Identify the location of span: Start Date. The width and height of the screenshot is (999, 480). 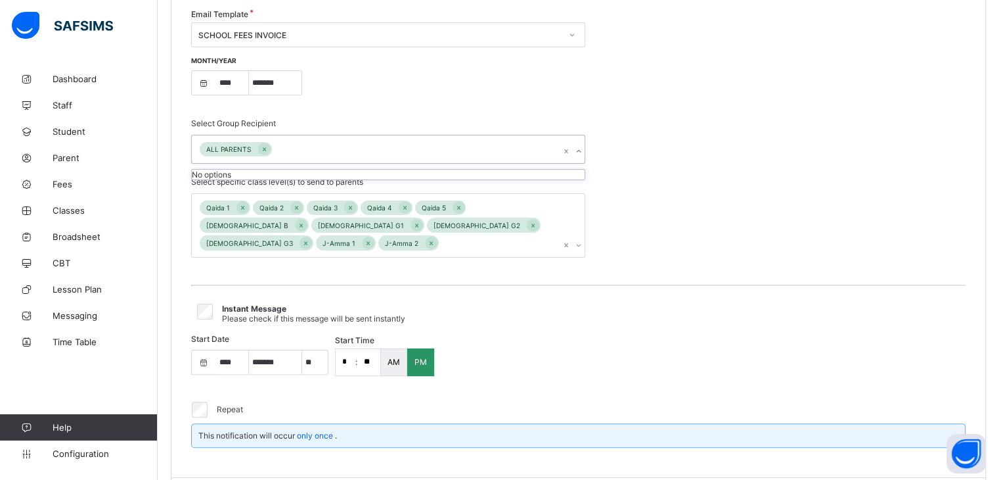
(210, 338).